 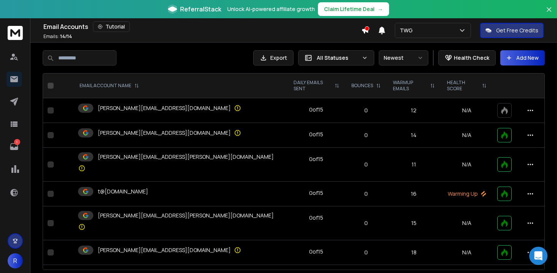 What do you see at coordinates (58, 37) in the screenshot?
I see `p: Emails :` at bounding box center [58, 37].